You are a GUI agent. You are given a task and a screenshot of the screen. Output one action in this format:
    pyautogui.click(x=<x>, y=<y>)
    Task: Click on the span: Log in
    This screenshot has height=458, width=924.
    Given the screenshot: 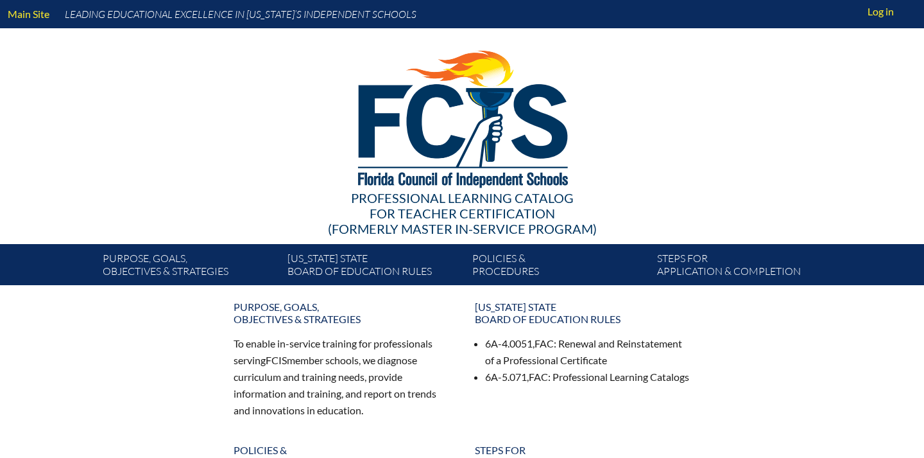 What is the action you would take?
    pyautogui.click(x=881, y=12)
    